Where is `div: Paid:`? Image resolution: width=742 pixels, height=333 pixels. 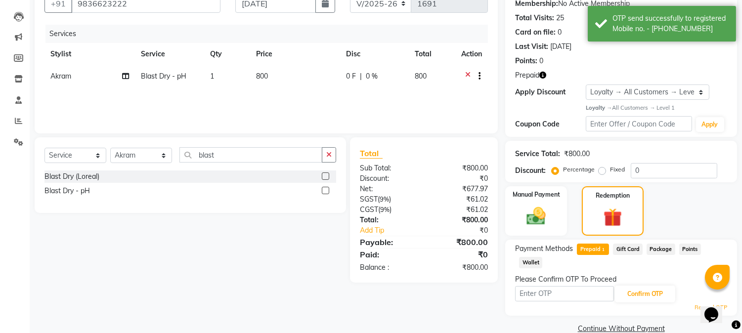
div: Paid: is located at coordinates (388, 255).